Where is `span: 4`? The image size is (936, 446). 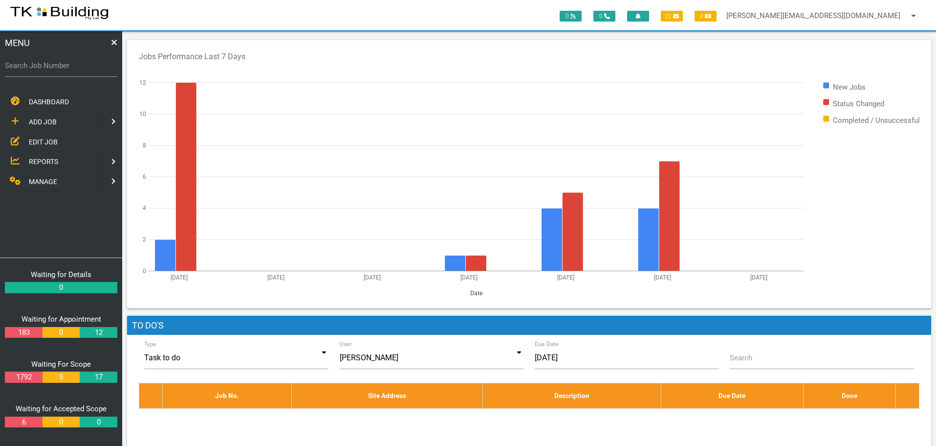
span: 4 is located at coordinates (706, 16).